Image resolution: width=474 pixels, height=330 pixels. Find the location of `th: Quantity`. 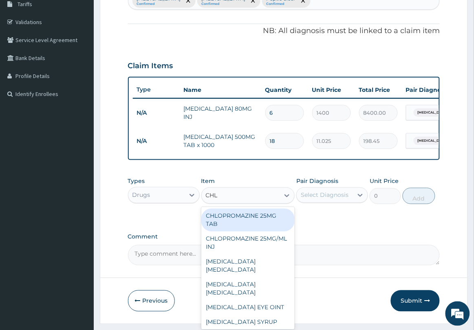

th: Quantity is located at coordinates (285, 90).